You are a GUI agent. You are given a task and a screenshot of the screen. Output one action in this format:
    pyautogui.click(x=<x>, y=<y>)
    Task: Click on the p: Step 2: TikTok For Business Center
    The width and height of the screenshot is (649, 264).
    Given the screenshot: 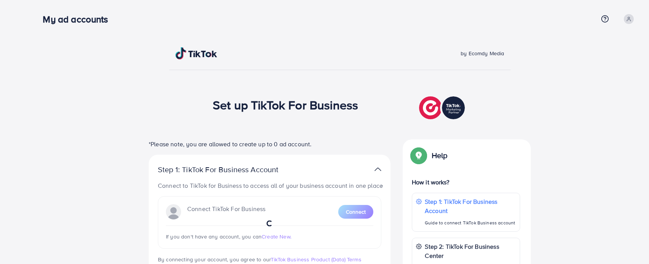 What is the action you would take?
    pyautogui.click(x=470, y=251)
    